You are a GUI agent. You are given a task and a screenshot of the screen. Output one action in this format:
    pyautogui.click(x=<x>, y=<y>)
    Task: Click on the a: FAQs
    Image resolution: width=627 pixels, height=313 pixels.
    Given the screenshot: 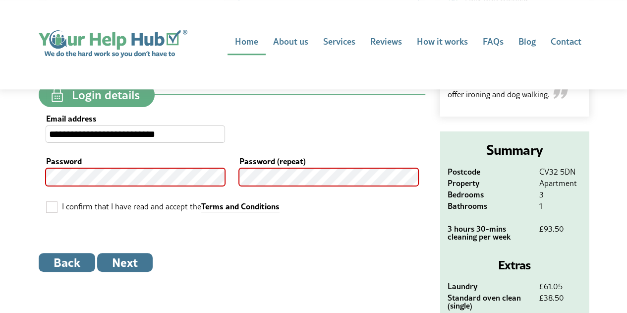 What is the action you would take?
    pyautogui.click(x=493, y=42)
    